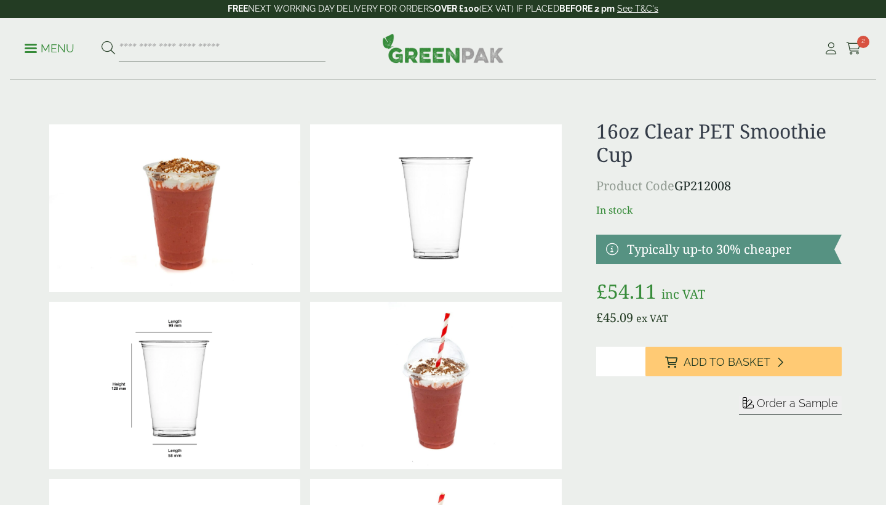 This screenshot has width=886, height=505. Describe the element at coordinates (798, 403) in the screenshot. I see `span: Order a Sample` at that location.